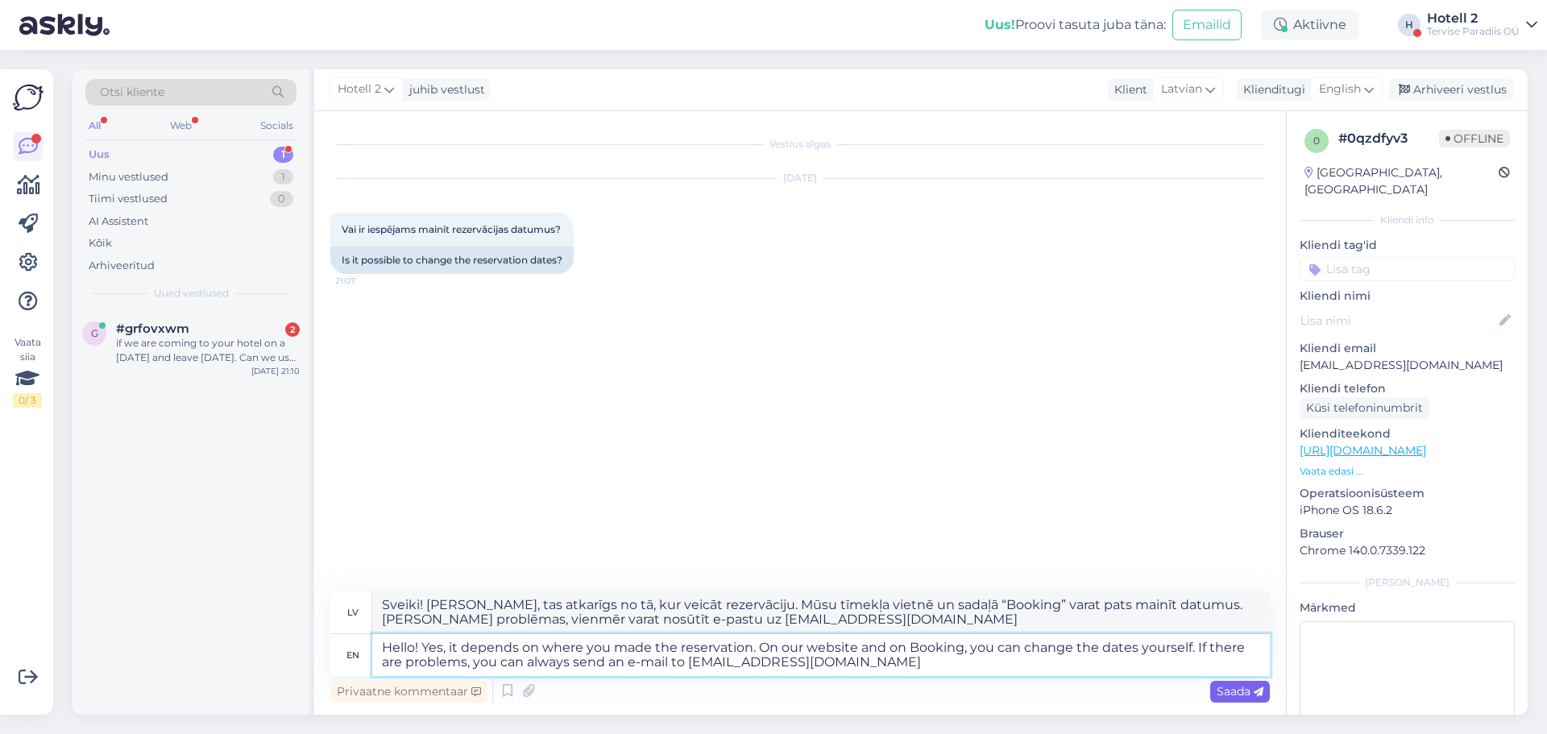  What do you see at coordinates (191, 293) in the screenshot?
I see `span: Uued vestlused` at bounding box center [191, 293].